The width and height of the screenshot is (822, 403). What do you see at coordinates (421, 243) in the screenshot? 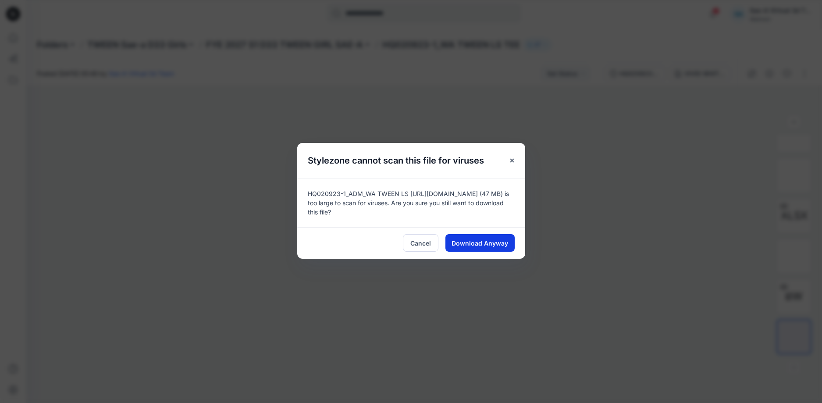
I see `span: Cancel` at bounding box center [421, 243].